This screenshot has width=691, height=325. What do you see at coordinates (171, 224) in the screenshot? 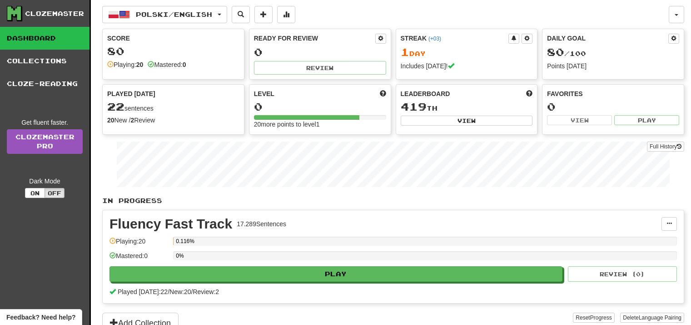
I see `div: Fluency Fast Track` at bounding box center [171, 224].